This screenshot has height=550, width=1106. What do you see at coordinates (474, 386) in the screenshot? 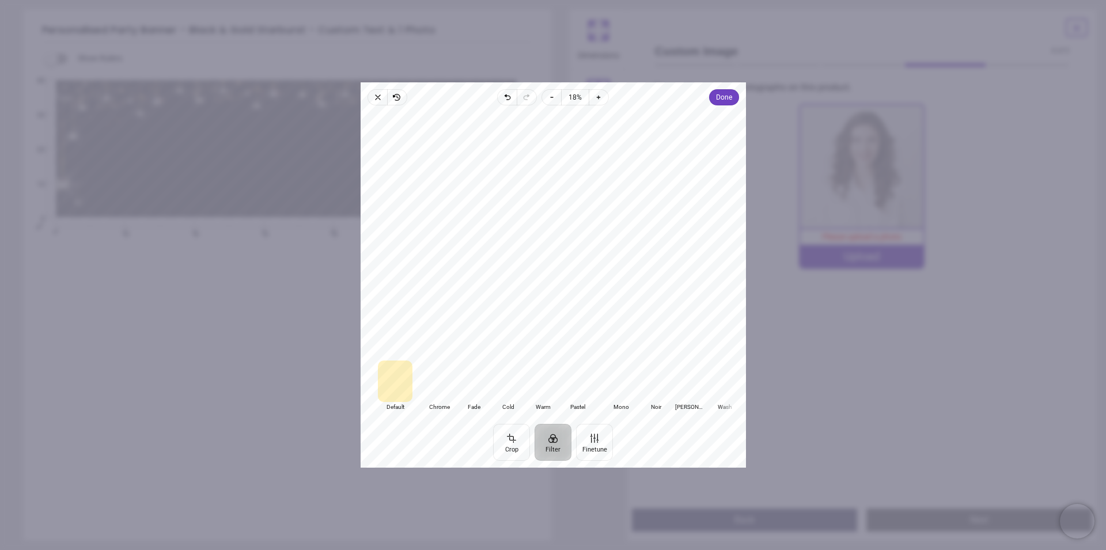
I see `label: Fade` at bounding box center [474, 386].